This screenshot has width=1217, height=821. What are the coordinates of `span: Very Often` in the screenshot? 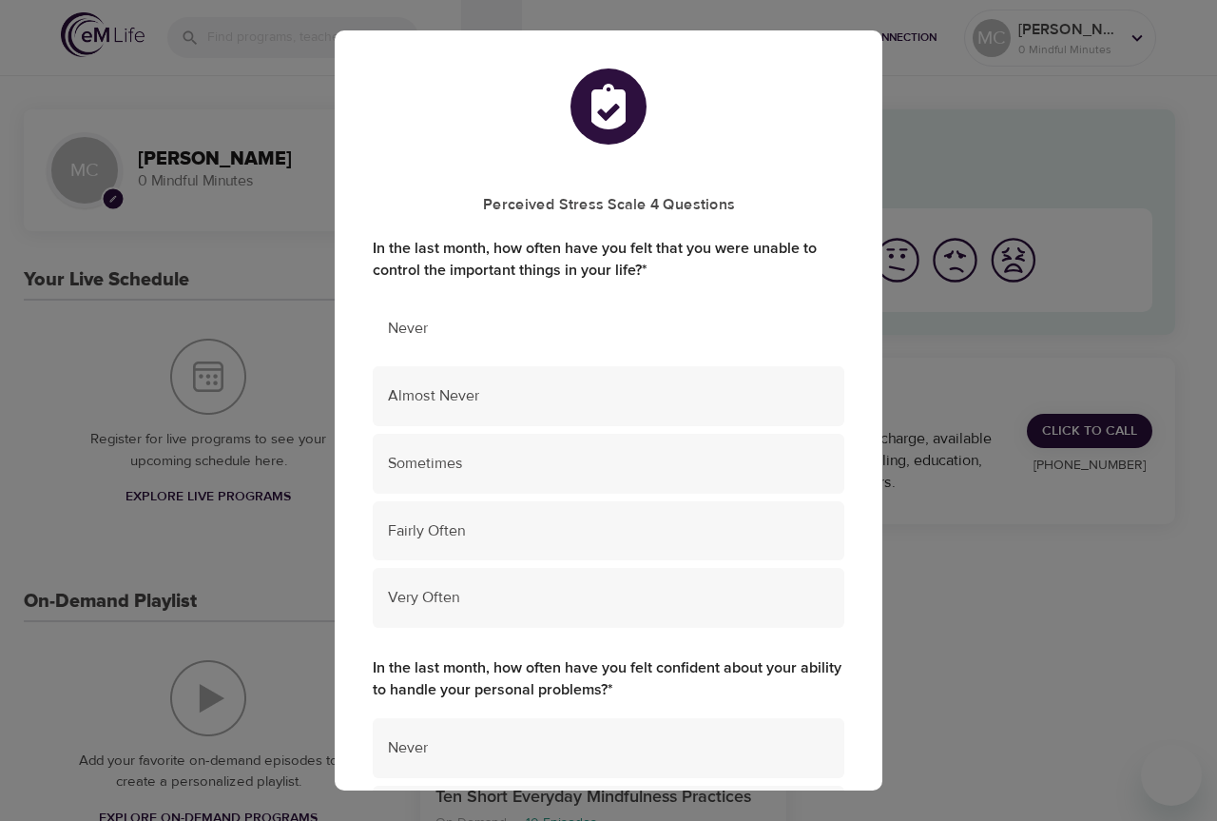 It's located at (609, 597).